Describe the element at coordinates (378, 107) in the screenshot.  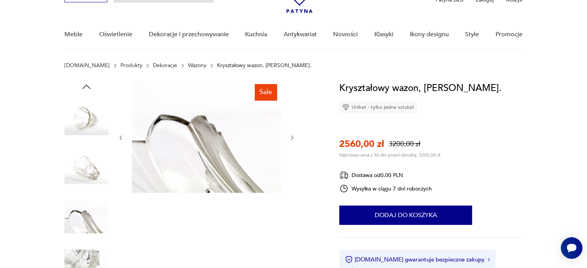
I see `div: Unikat - tylko jedna sztuka!` at that location.